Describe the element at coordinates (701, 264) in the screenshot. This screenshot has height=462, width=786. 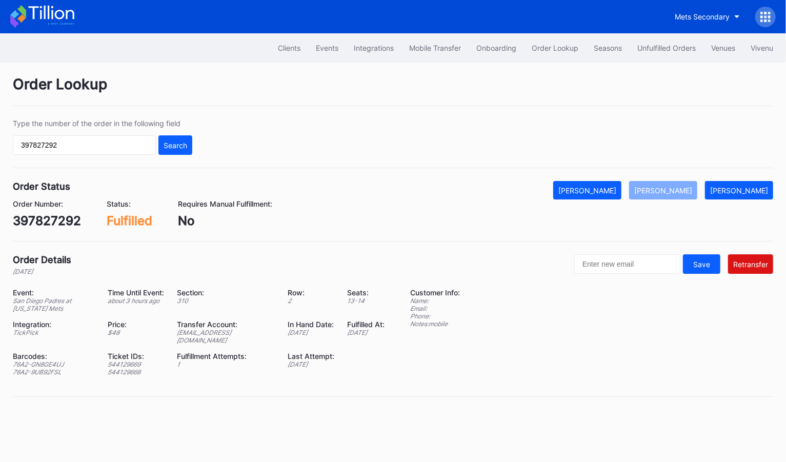
I see `button: Save` at that location.